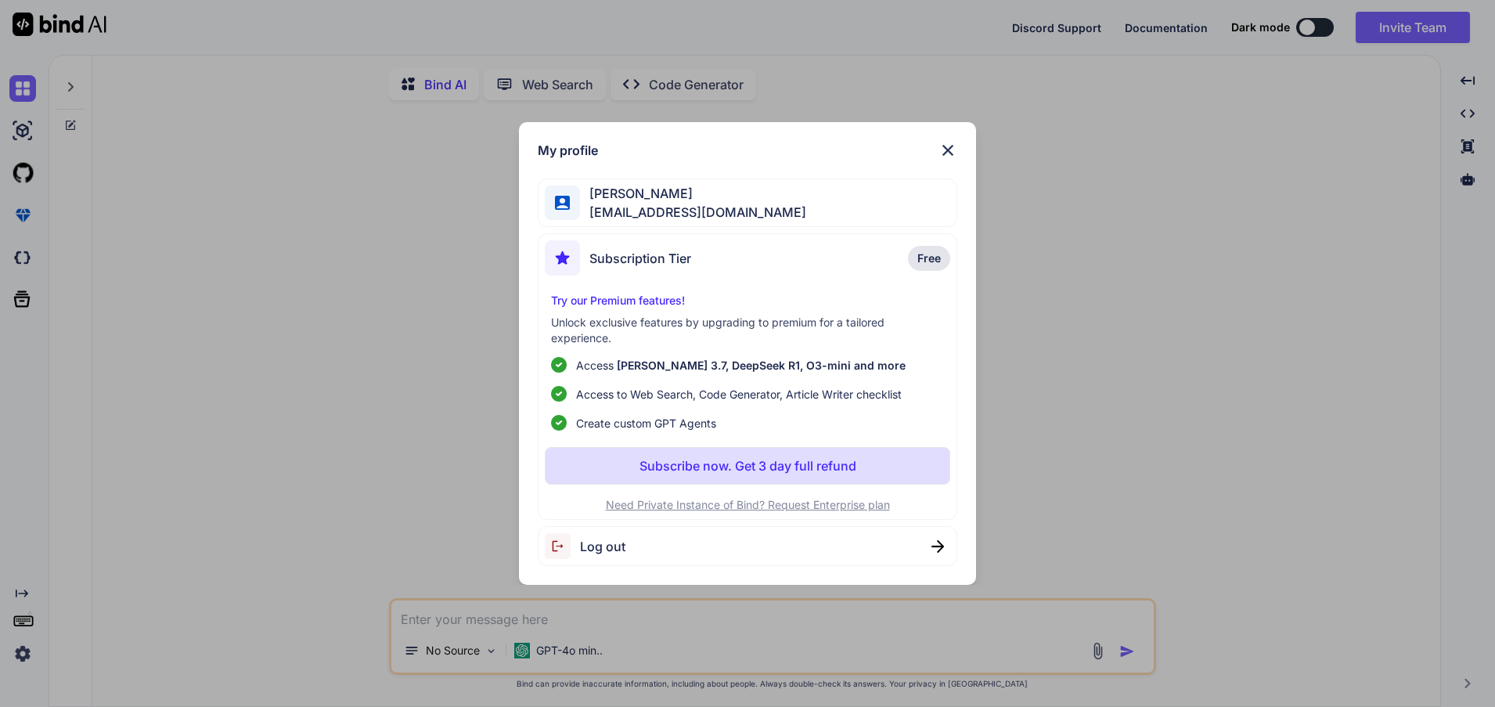 The height and width of the screenshot is (707, 1495). Describe the element at coordinates (640, 258) in the screenshot. I see `span: Subscription Tier` at that location.